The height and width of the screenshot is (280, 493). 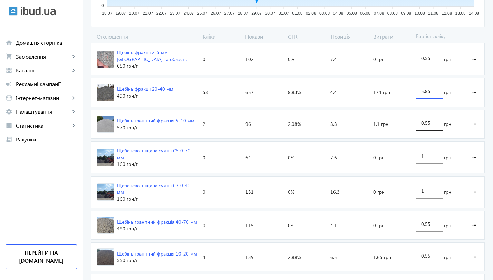 I want to click on img: ibud_text.svg, so click(x=38, y=11).